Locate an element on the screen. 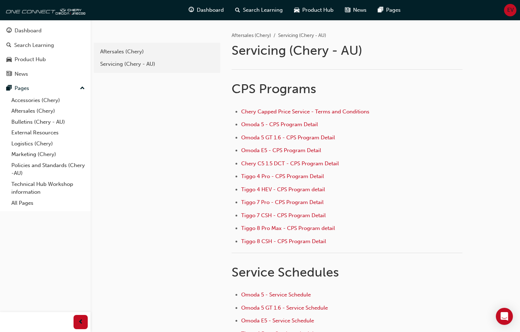  span: Product Hub is located at coordinates (318, 10).